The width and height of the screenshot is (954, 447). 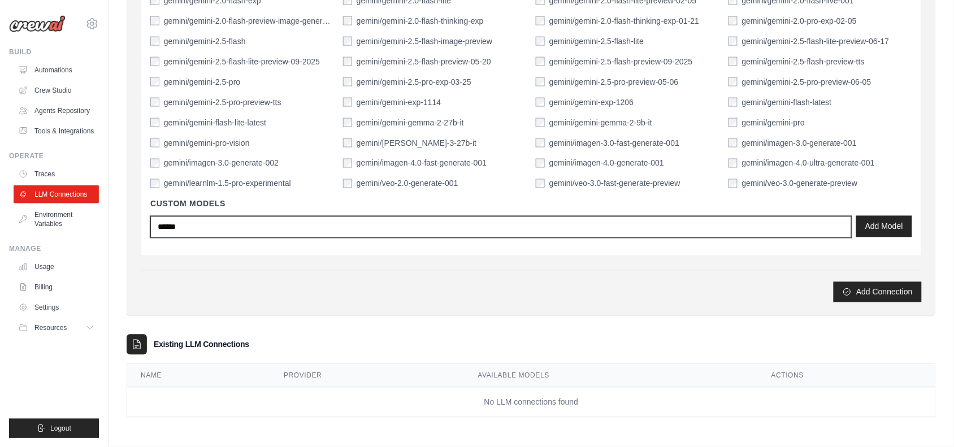 I want to click on input: gemini/gemini-gemma-2-9b-it, so click(x=540, y=123).